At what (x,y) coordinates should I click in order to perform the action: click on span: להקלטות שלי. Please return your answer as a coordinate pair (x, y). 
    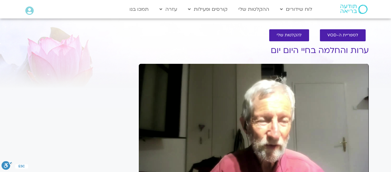
    Looking at the image, I should click on (289, 35).